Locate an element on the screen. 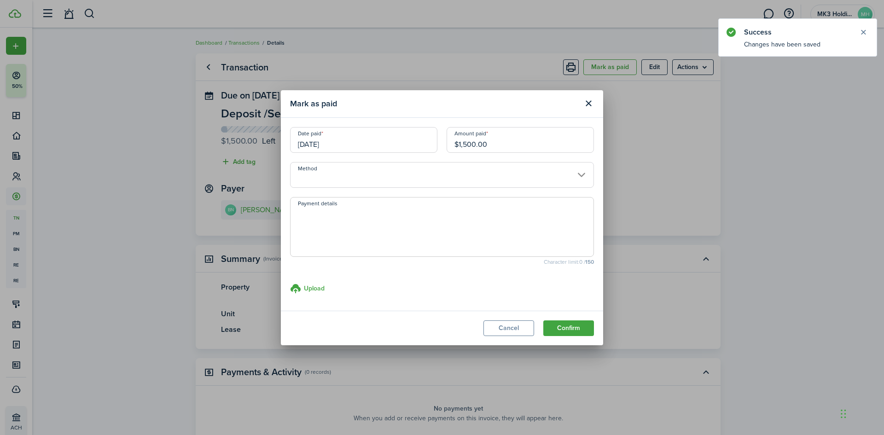  b: 150 is located at coordinates (589, 262).